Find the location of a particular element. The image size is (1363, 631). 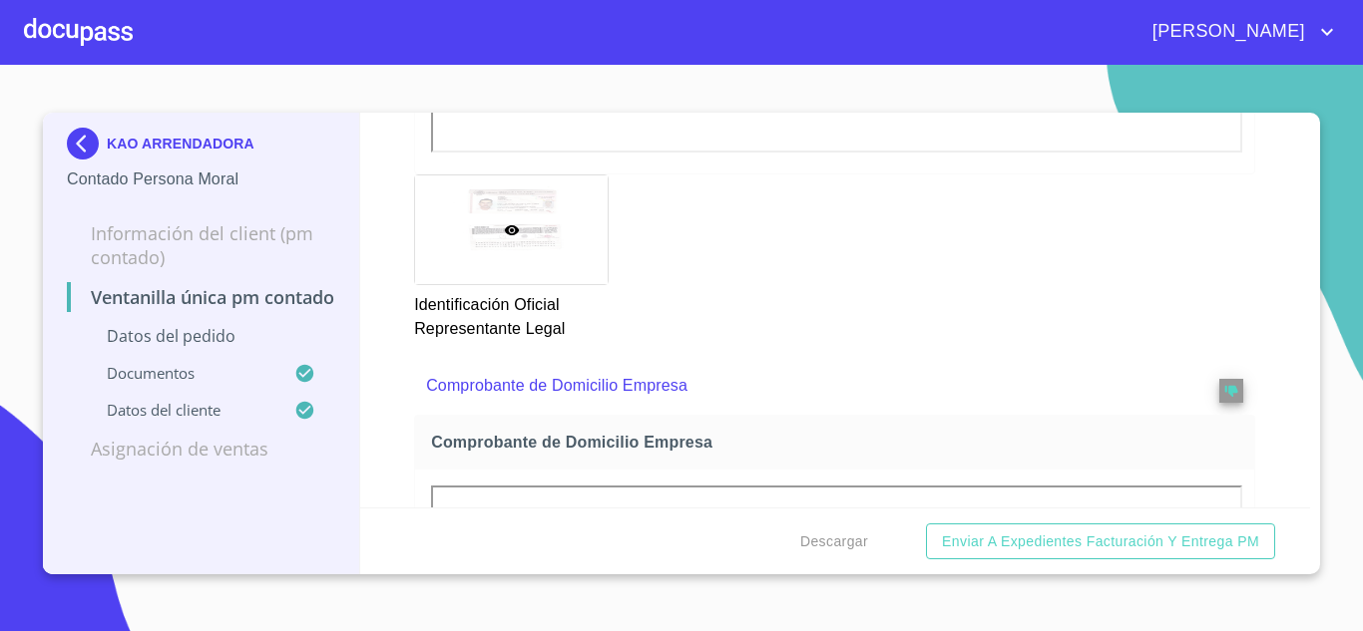

div: KAO ARRENDADORA is located at coordinates (201, 148).